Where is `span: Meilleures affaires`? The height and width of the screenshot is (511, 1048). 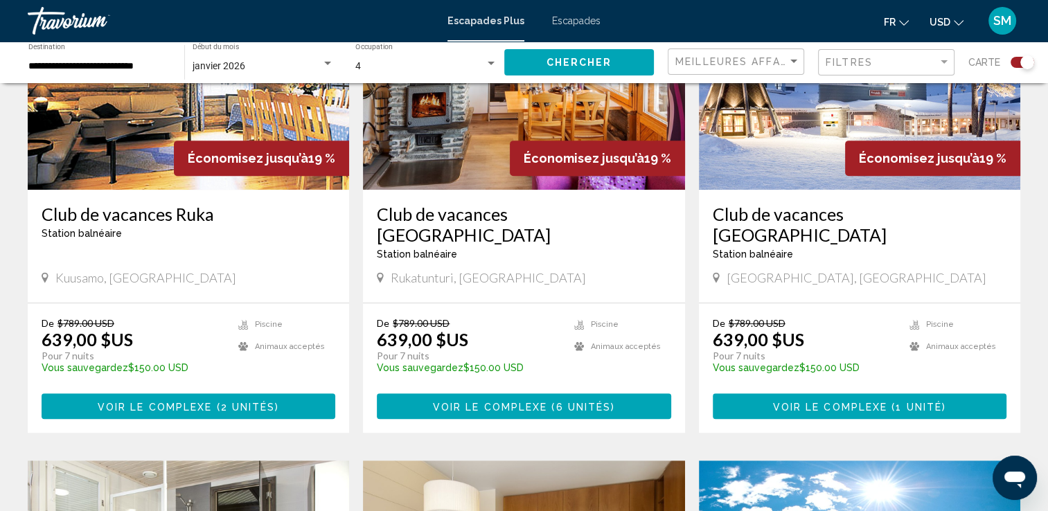 span: Meilleures affaires is located at coordinates (741, 62).